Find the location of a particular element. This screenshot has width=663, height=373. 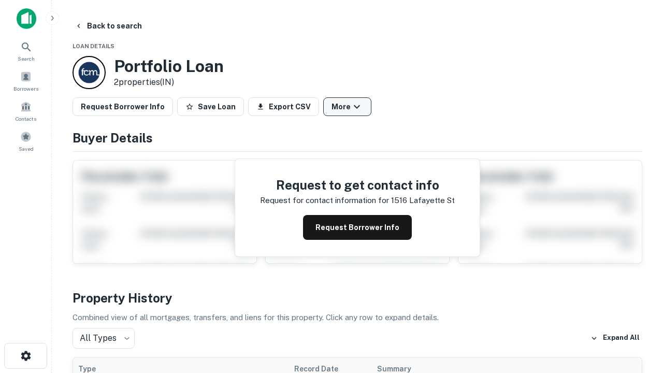

h3: Portfolio Loan is located at coordinates (169, 66).